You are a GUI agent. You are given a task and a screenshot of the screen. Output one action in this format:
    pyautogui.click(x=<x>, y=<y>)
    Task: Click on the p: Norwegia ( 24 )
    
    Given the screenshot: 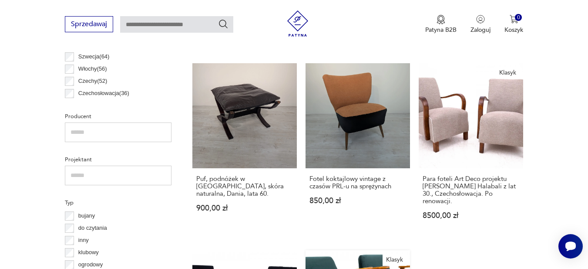 What is the action you would take?
    pyautogui.click(x=95, y=105)
    